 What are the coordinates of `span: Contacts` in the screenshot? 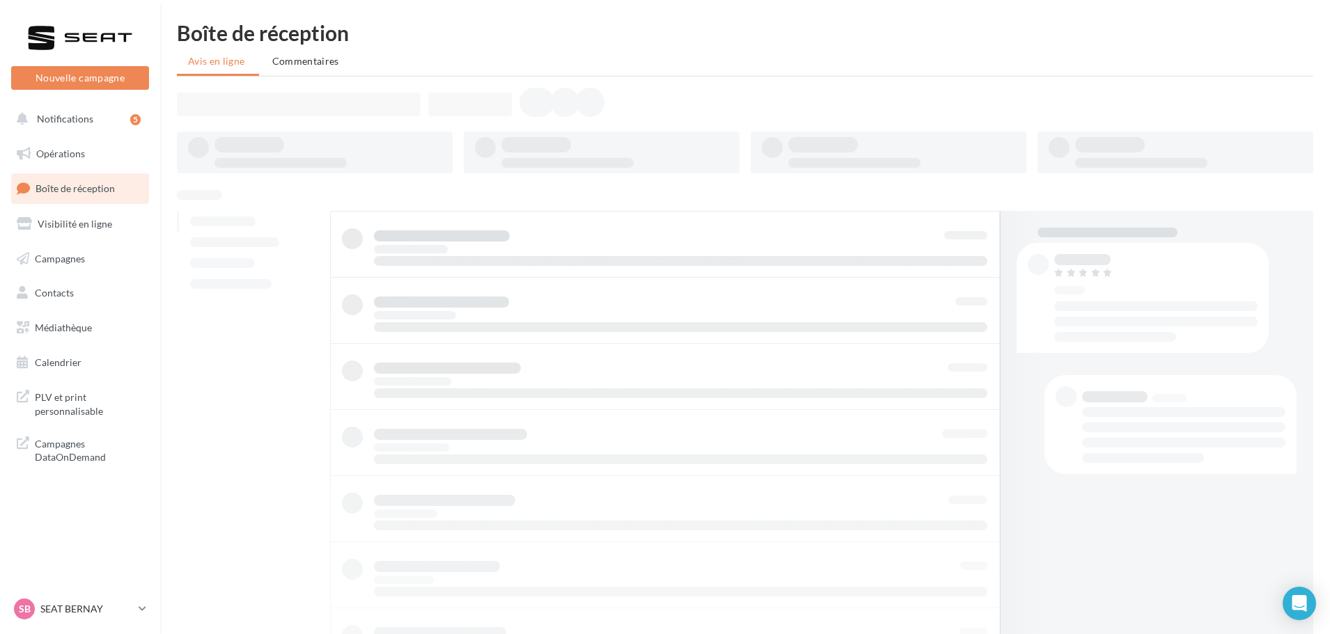 It's located at (54, 292).